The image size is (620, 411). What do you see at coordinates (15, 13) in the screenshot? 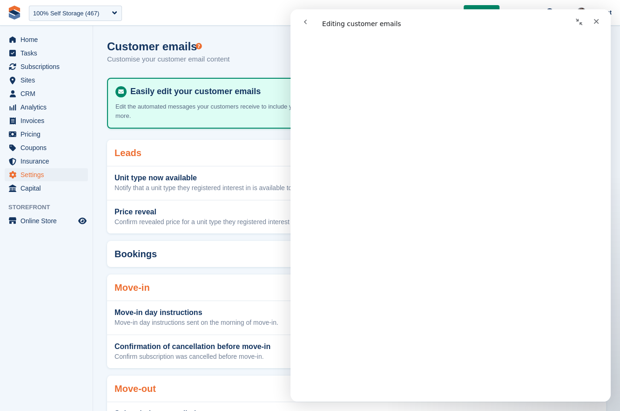
I see `button: go back` at bounding box center [15, 13].